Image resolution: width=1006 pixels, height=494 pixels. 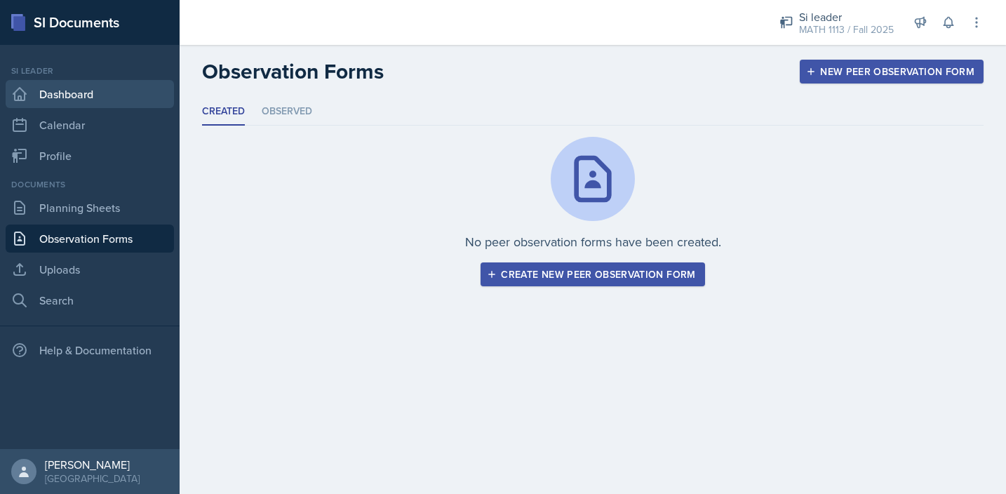 I want to click on div: New Peer Observation Form, so click(x=891, y=72).